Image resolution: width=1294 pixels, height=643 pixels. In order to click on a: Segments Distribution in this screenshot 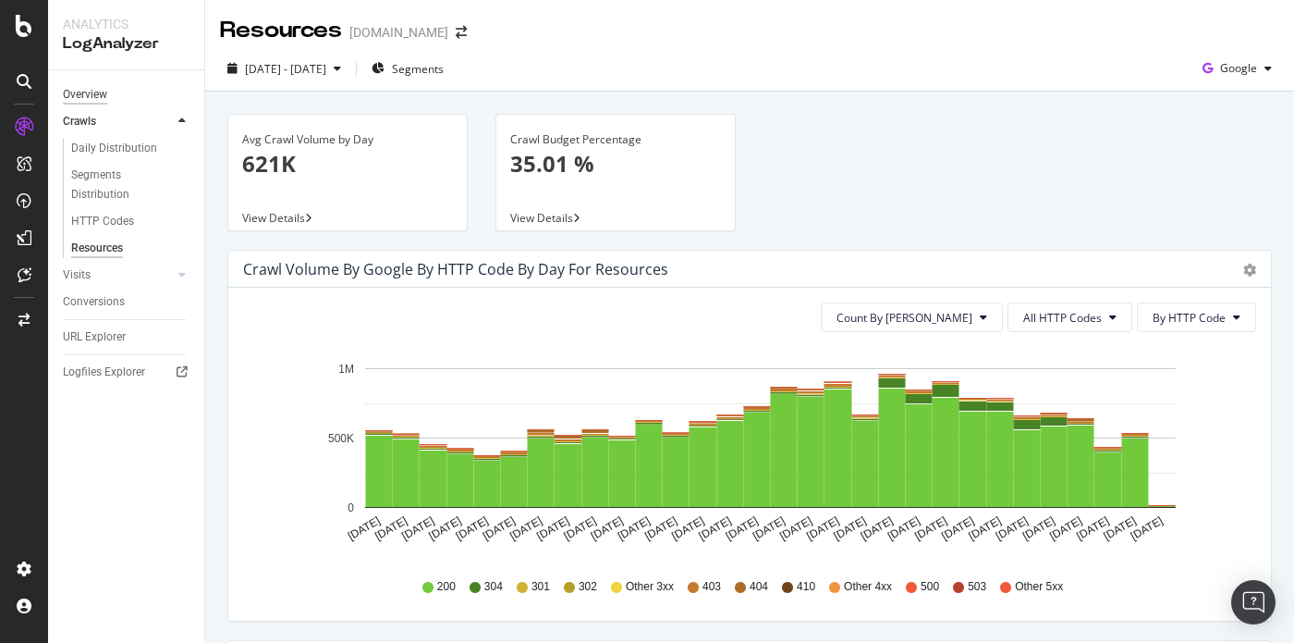, I will do `click(131, 185)`.